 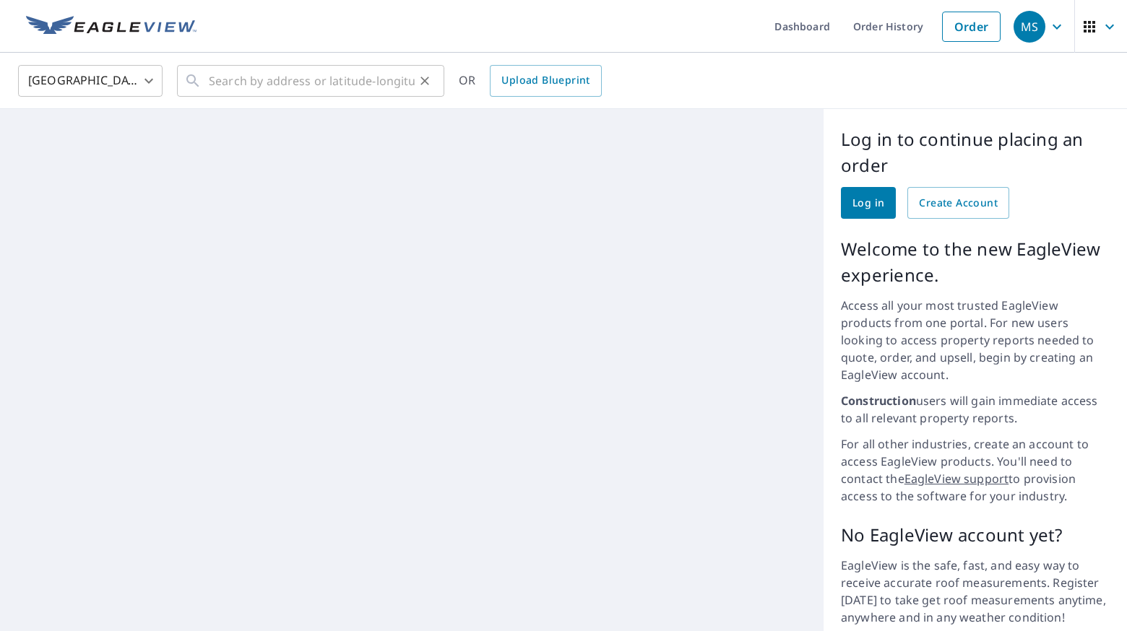 I want to click on div: OR, so click(x=530, y=81).